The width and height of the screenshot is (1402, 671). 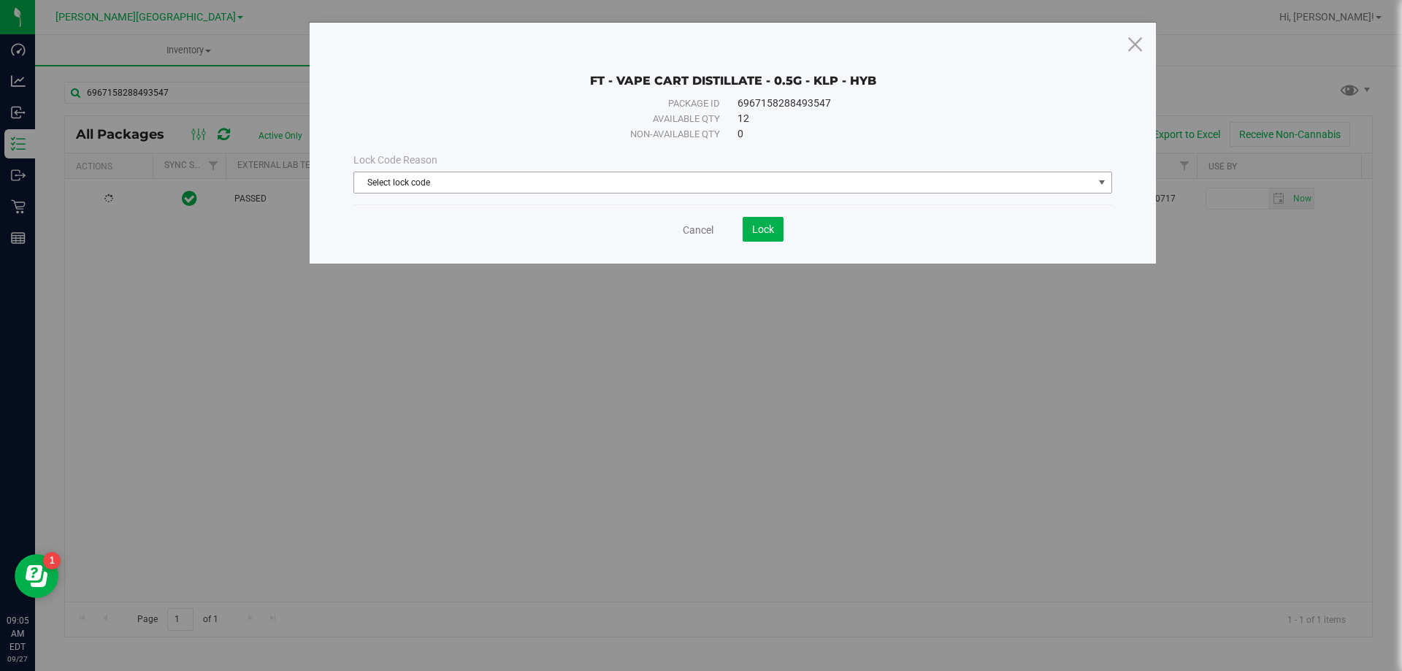 What do you see at coordinates (908, 103) in the screenshot?
I see `div: 6967158288493547` at bounding box center [908, 103].